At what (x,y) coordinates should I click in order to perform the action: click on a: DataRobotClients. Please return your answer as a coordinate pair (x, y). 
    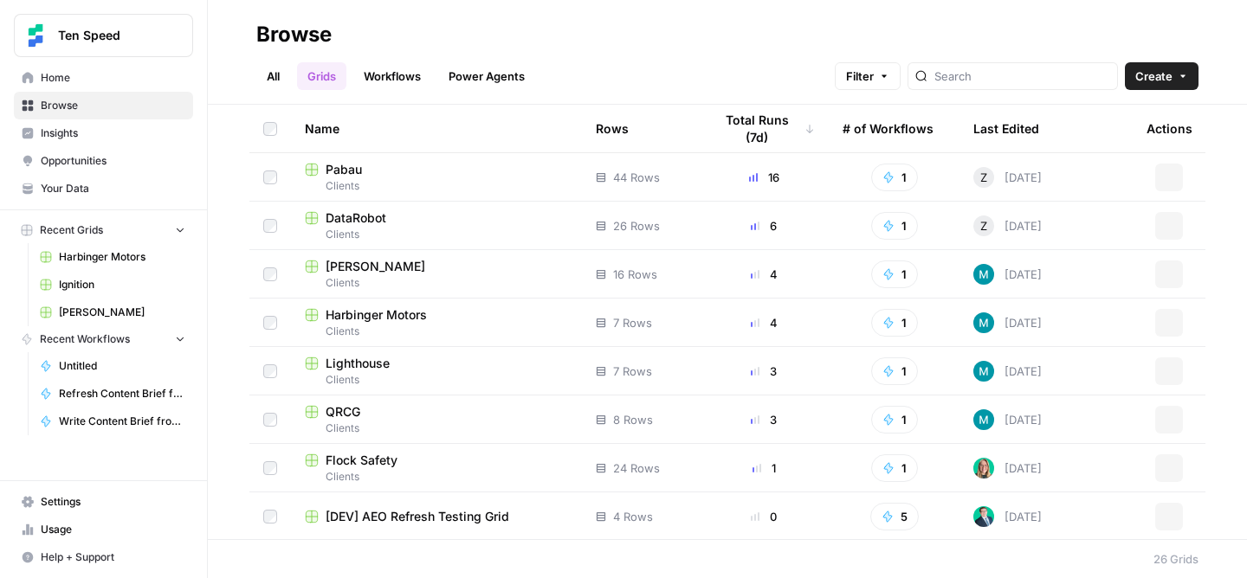
    Looking at the image, I should click on (436, 226).